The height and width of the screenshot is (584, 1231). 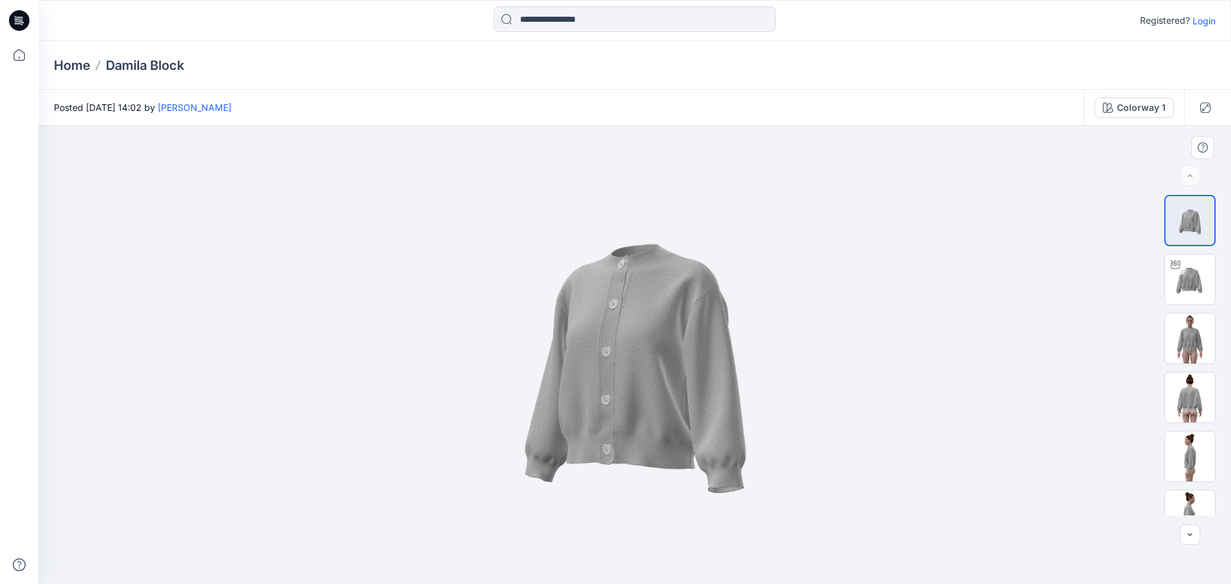 What do you see at coordinates (1190, 339) in the screenshot?
I see `img: BW W Top Front` at bounding box center [1190, 339].